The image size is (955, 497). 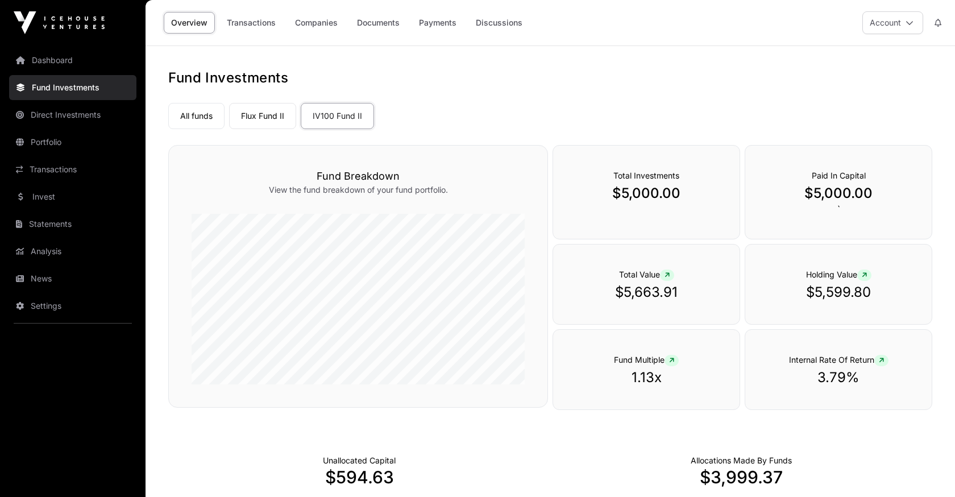 What do you see at coordinates (73, 142) in the screenshot?
I see `a: Portfolio` at bounding box center [73, 142].